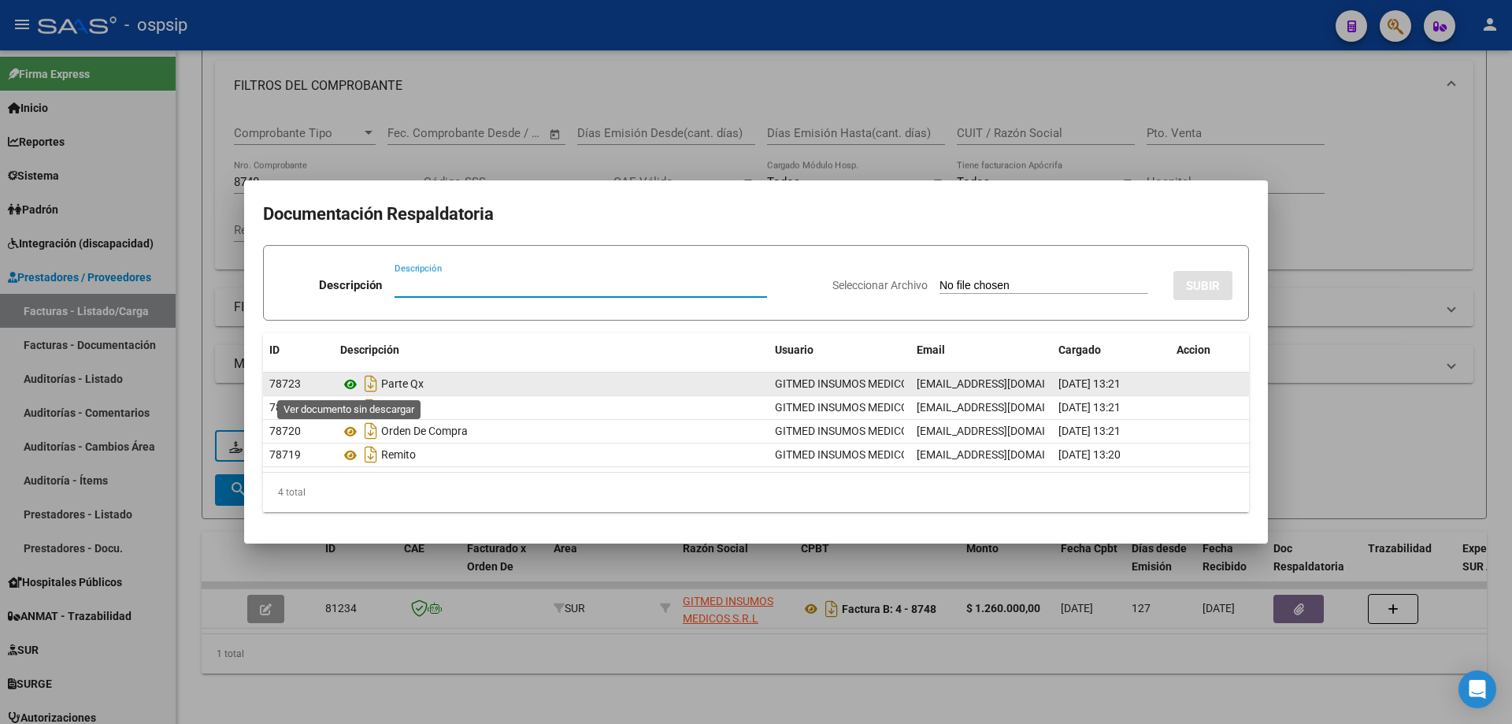  Describe the element at coordinates (931, 350) in the screenshot. I see `span: Email` at that location.